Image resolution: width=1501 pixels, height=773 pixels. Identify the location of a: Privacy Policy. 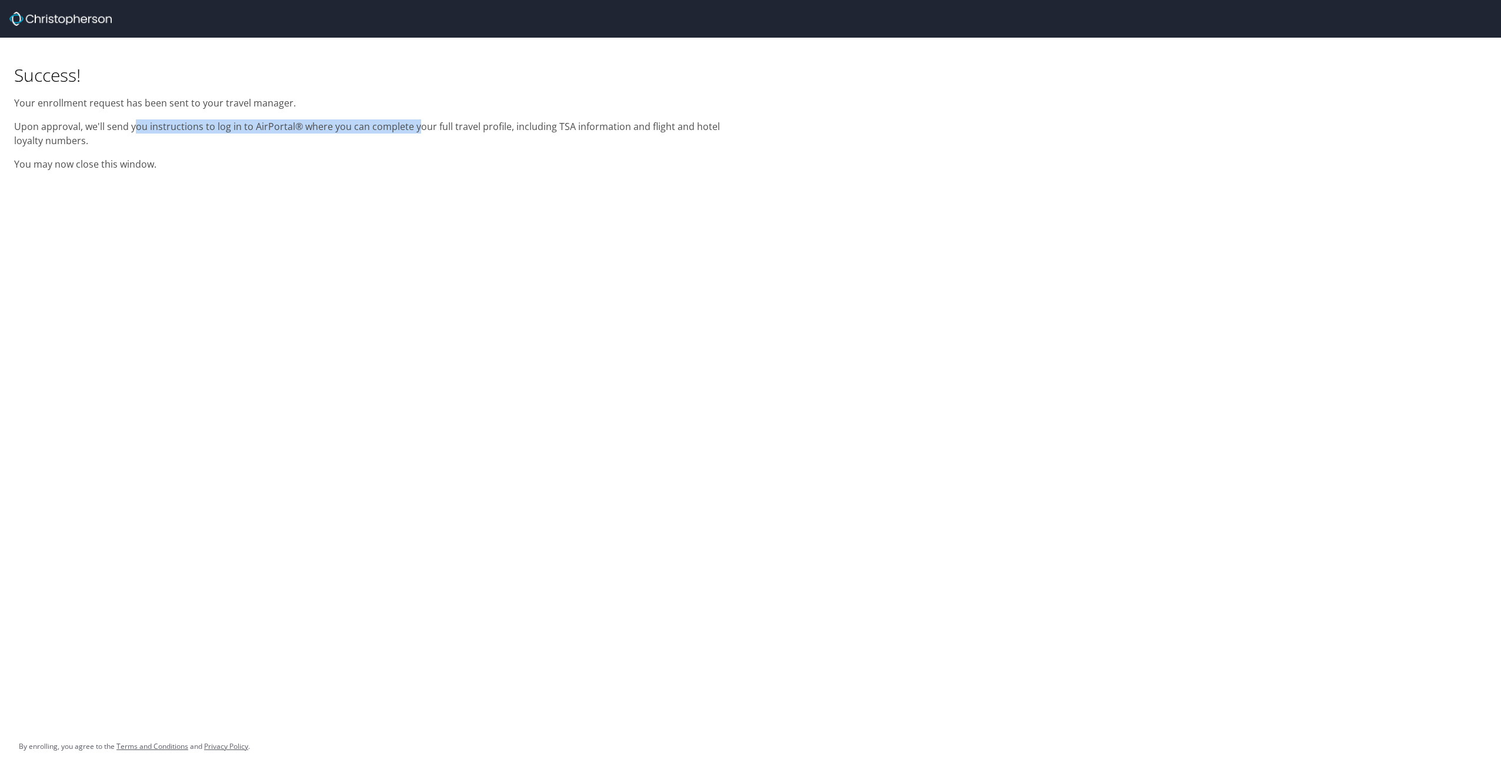
(226, 746).